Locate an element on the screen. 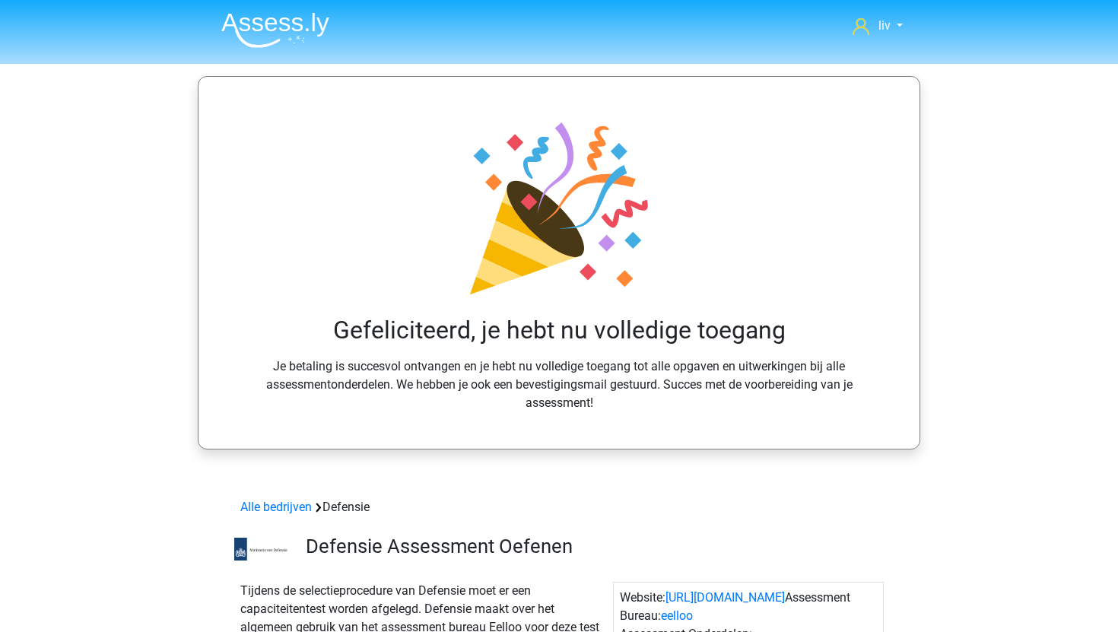 The height and width of the screenshot is (632, 1118). a: liv is located at coordinates (878, 26).